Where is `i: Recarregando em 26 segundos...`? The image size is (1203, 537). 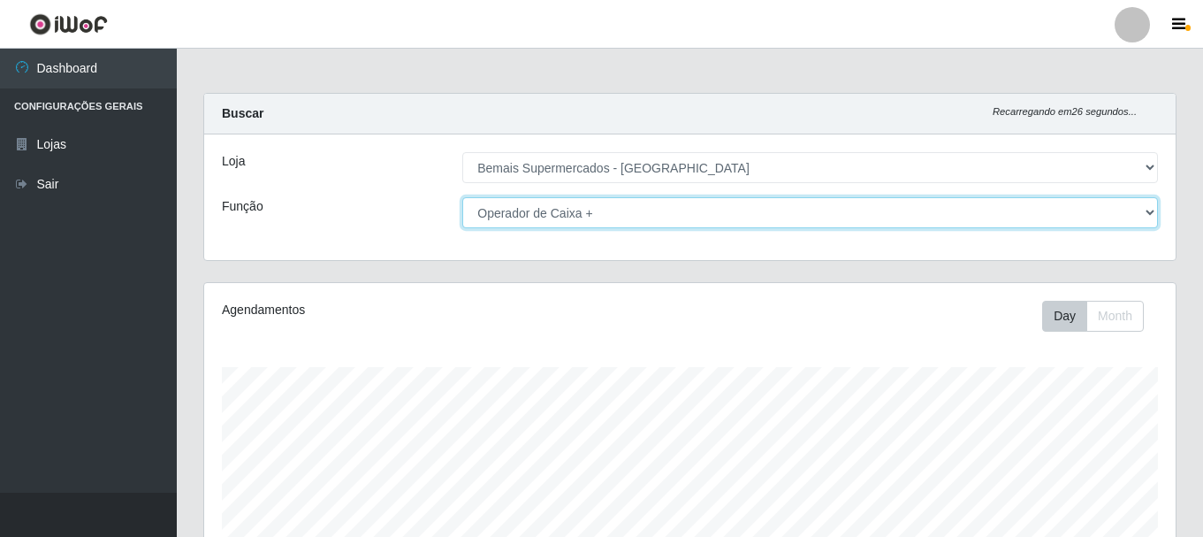
i: Recarregando em 26 segundos... is located at coordinates (1065, 111).